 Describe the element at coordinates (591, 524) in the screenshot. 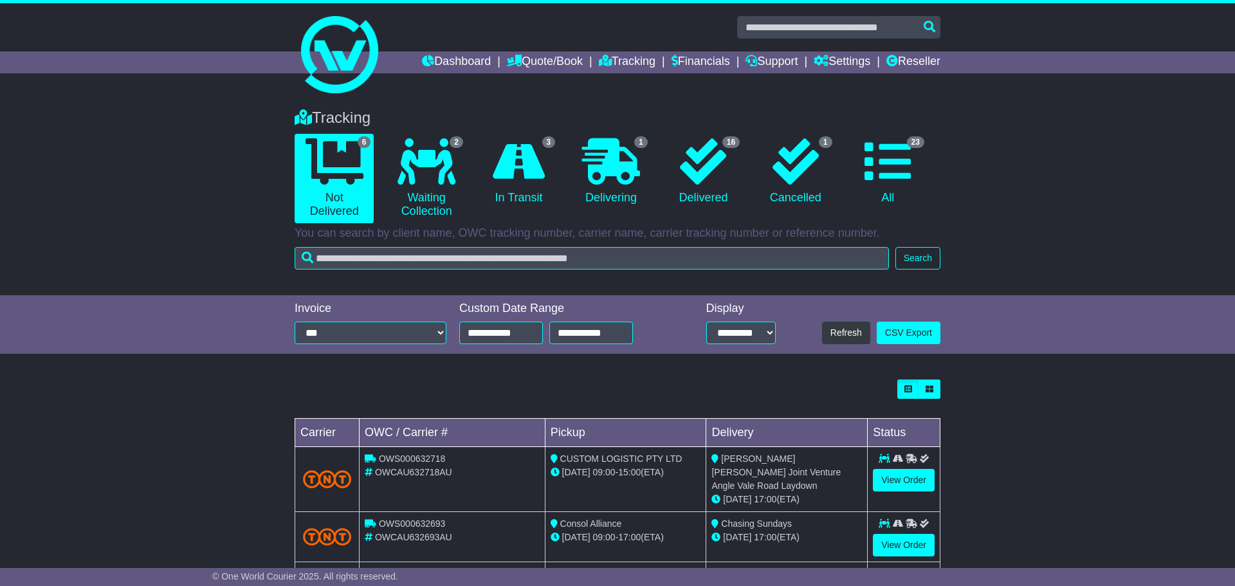

I see `span: Consol Alliance` at that location.